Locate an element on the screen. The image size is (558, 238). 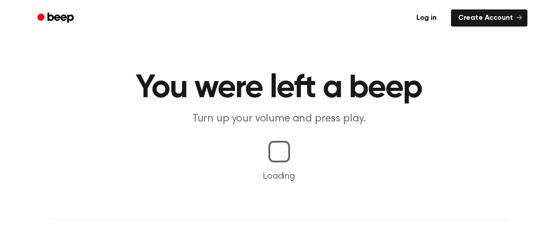
a: Create Account is located at coordinates (489, 18).